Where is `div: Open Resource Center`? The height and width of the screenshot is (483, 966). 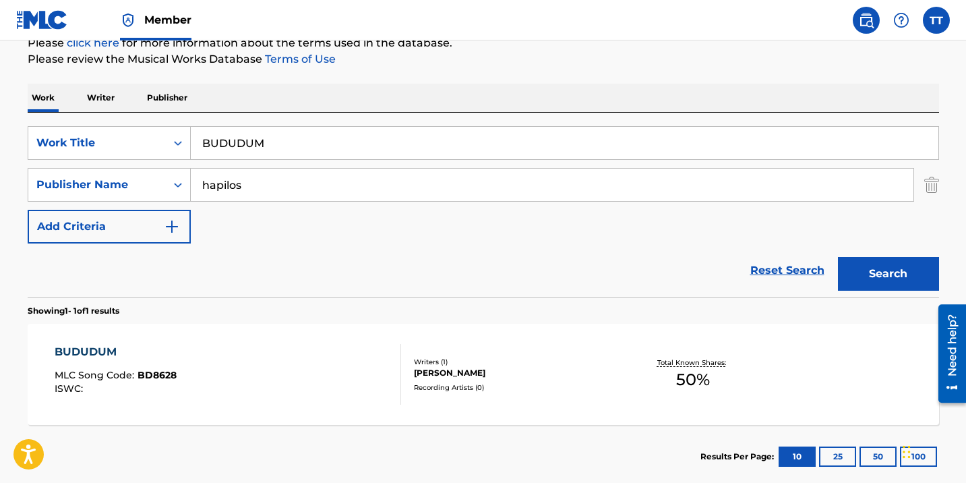
div: Open Resource Center is located at coordinates (24, 54).